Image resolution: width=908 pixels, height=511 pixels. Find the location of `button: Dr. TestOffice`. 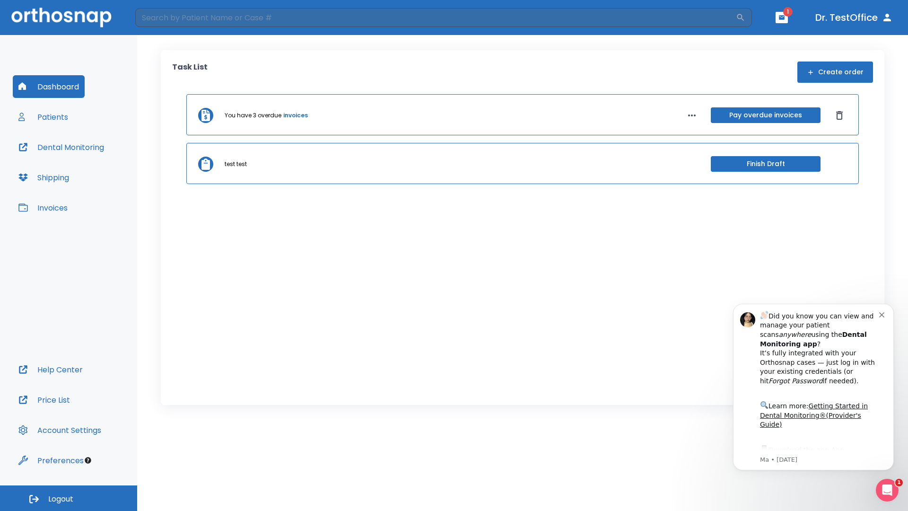

button: Dr. TestOffice is located at coordinates (854, 18).